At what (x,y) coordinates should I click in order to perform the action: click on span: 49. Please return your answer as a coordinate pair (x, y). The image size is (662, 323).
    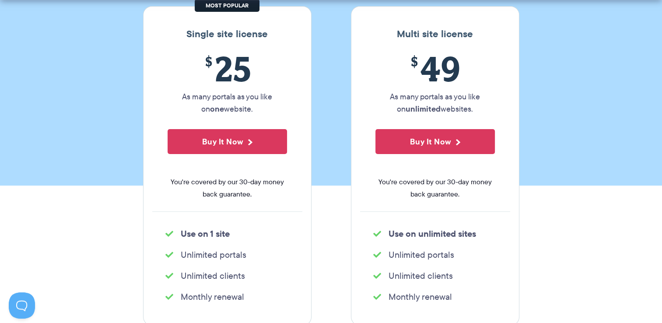
    Looking at the image, I should click on (435, 68).